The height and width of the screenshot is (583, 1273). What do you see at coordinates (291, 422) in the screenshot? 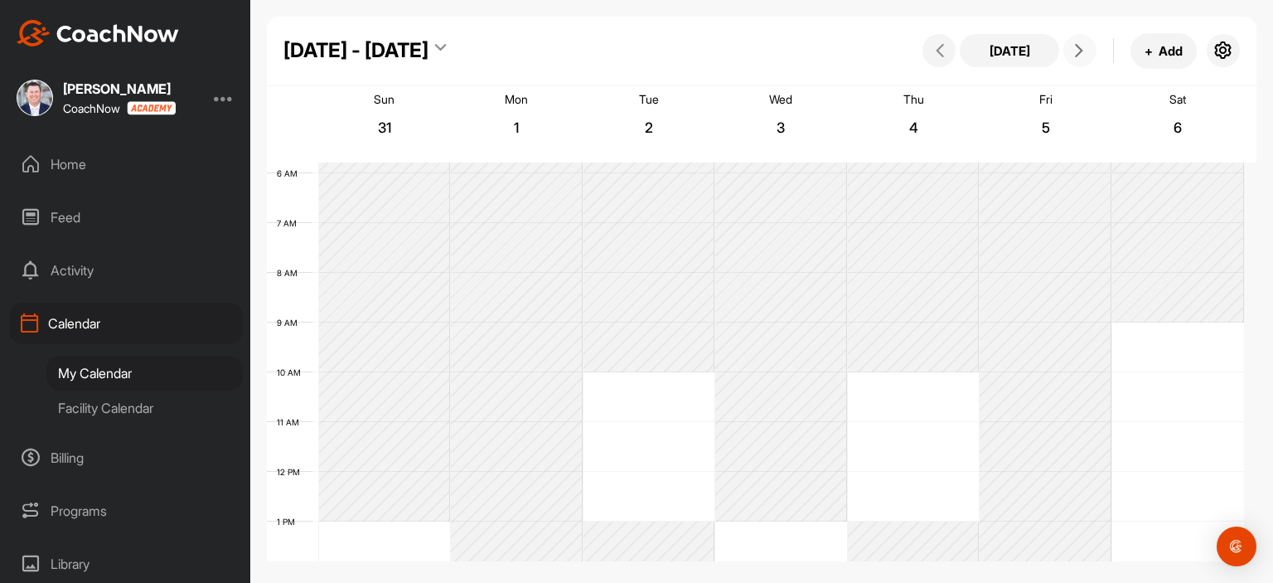
I see `div: 11 AM` at bounding box center [291, 422].